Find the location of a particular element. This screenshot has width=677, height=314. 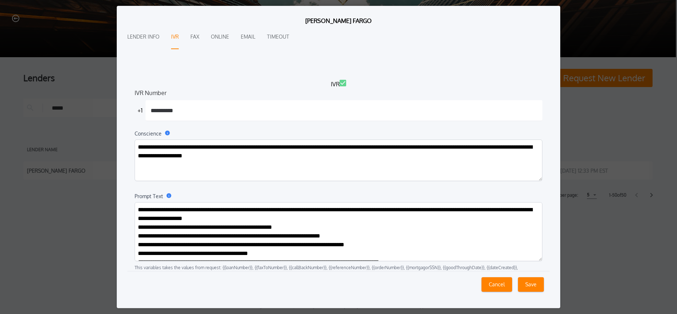

span: +1 is located at coordinates (140, 111).